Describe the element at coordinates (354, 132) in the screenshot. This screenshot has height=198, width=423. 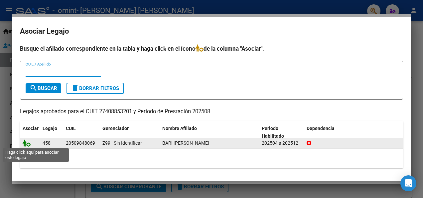
I see `datatable-header-cell: Dependencia` at that location.